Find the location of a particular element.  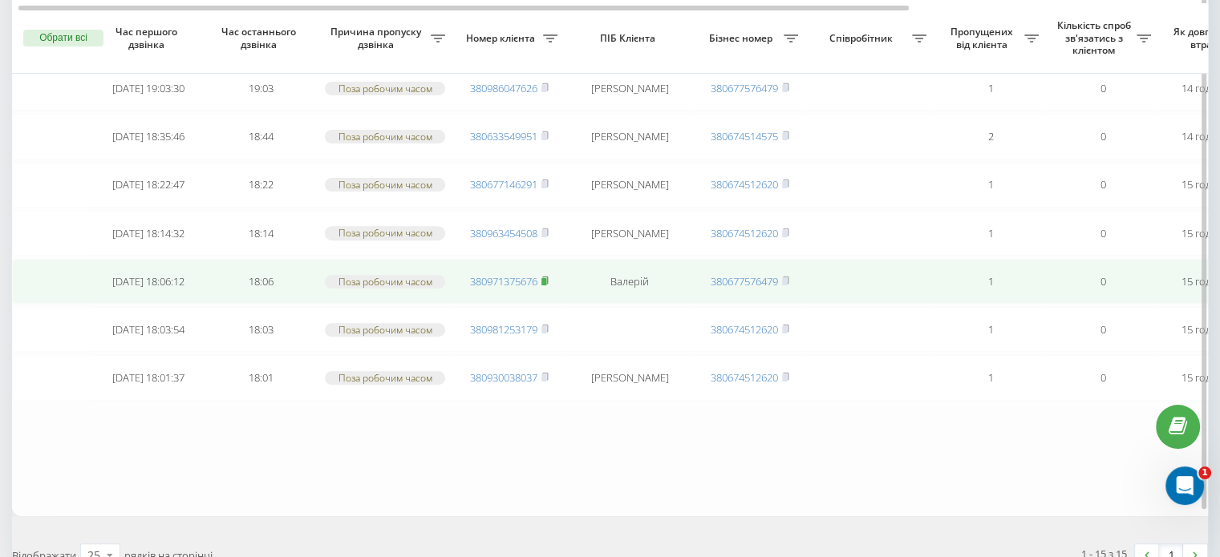

td: 18:14 is located at coordinates (261, 233).